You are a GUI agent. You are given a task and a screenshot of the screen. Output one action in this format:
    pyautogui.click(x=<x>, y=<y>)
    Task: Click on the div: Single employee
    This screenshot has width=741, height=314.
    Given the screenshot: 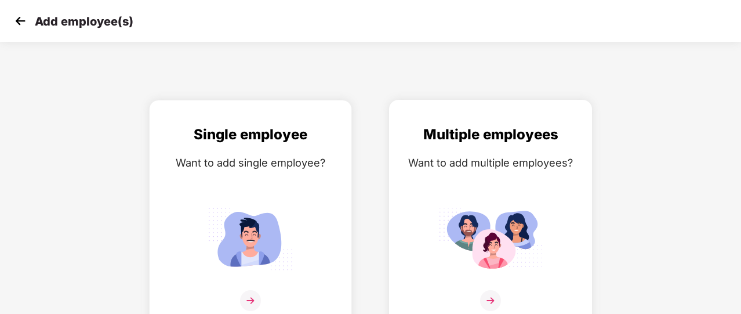 What is the action you would take?
    pyautogui.click(x=250, y=135)
    